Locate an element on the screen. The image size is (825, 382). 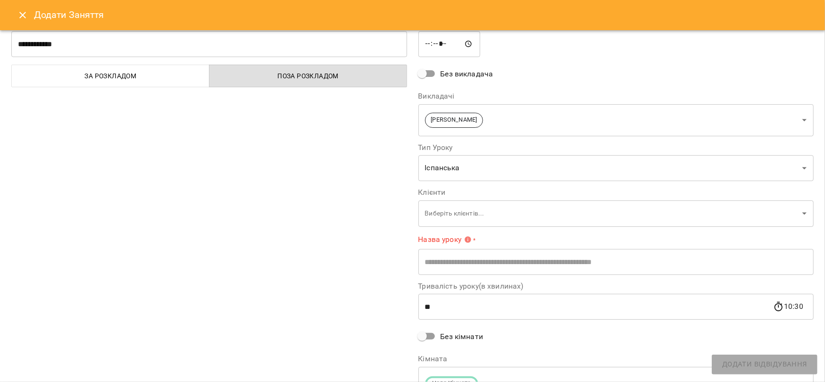
button: Поза розкладом is located at coordinates (308, 76).